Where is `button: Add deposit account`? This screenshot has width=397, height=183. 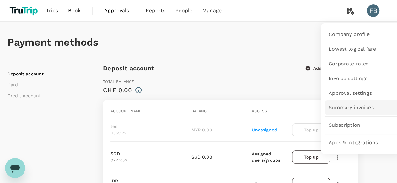
button: Add deposit account is located at coordinates (331, 68).